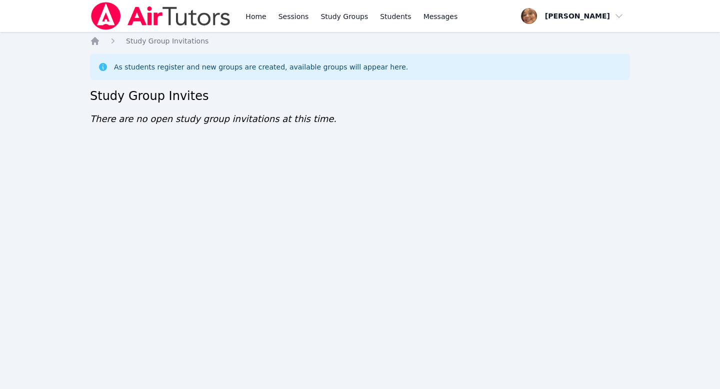 The height and width of the screenshot is (389, 720). Describe the element at coordinates (167, 41) in the screenshot. I see `a: Study Group Invitations` at that location.